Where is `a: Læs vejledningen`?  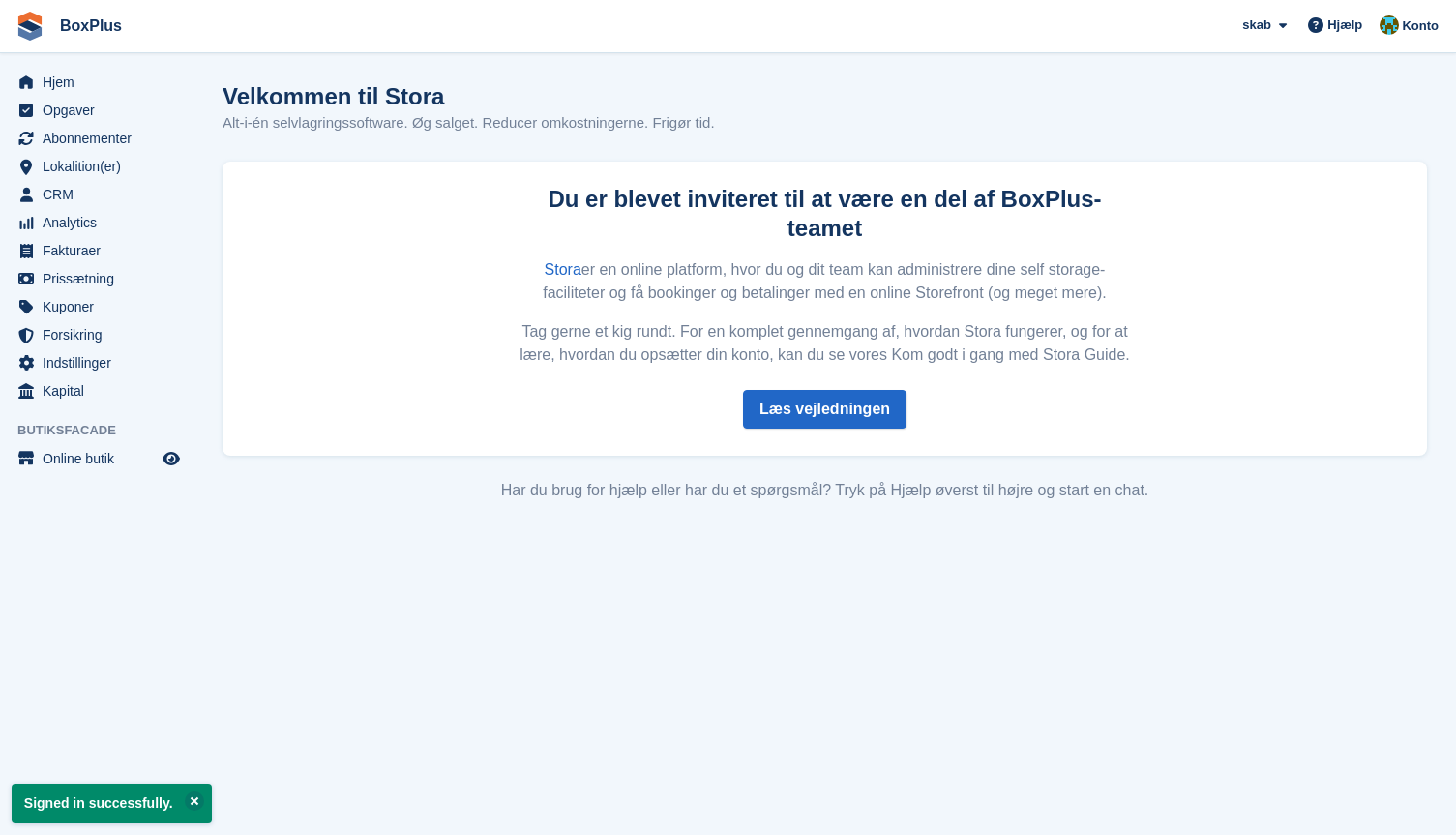
a: Læs vejledningen is located at coordinates (824, 410).